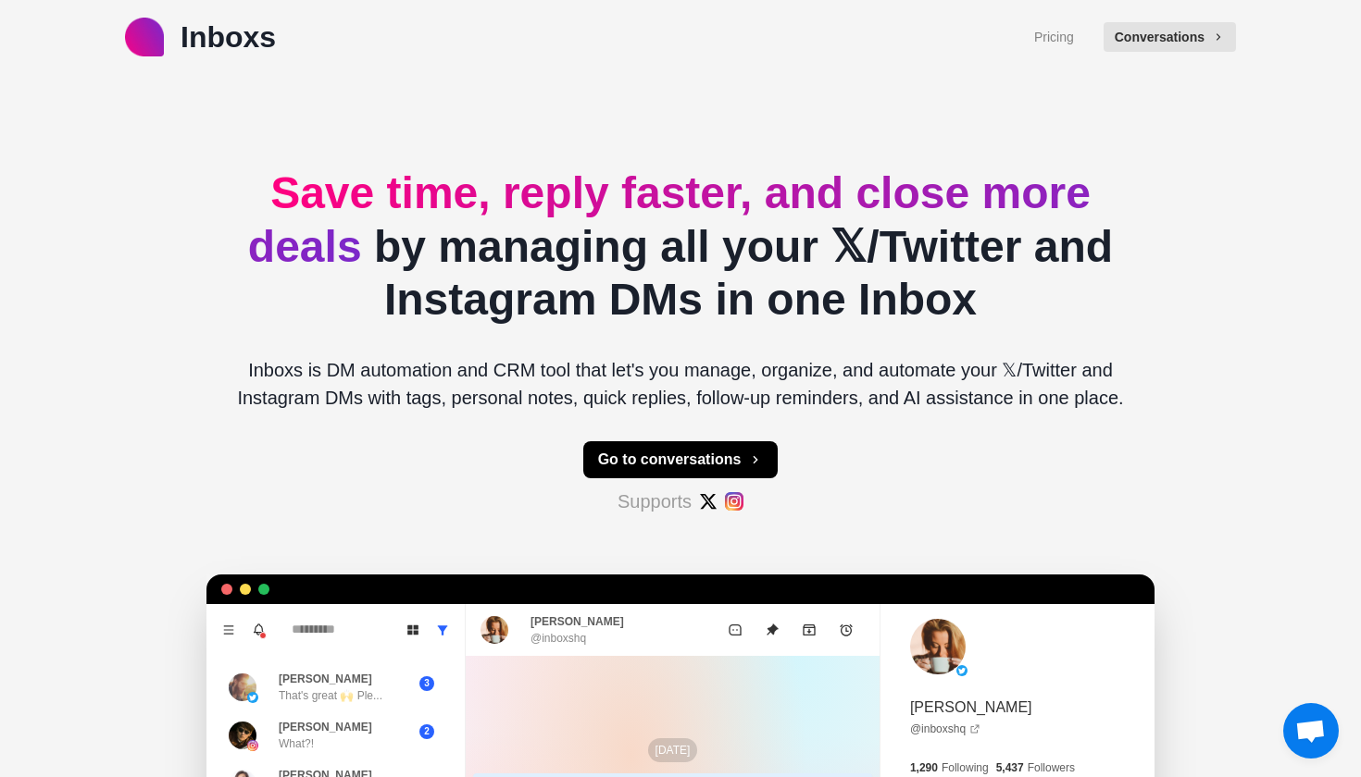  Describe the element at coordinates (144, 37) in the screenshot. I see `img: logo` at that location.